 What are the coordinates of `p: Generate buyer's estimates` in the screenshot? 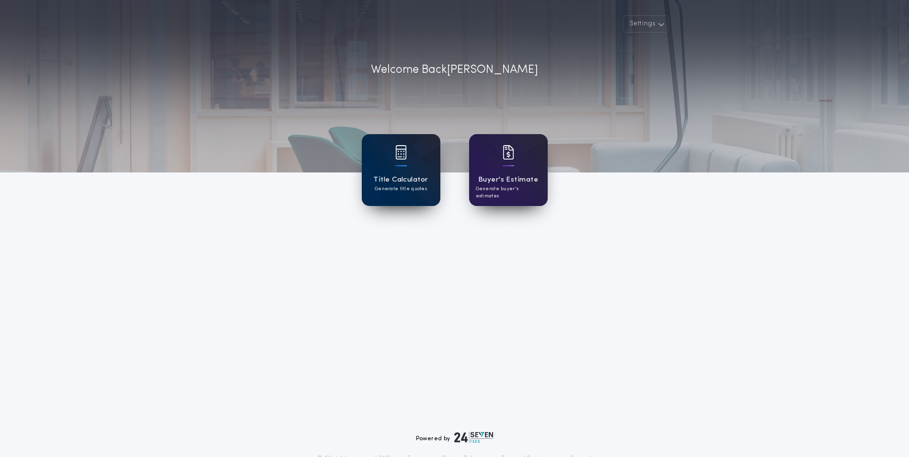 It's located at (509, 193).